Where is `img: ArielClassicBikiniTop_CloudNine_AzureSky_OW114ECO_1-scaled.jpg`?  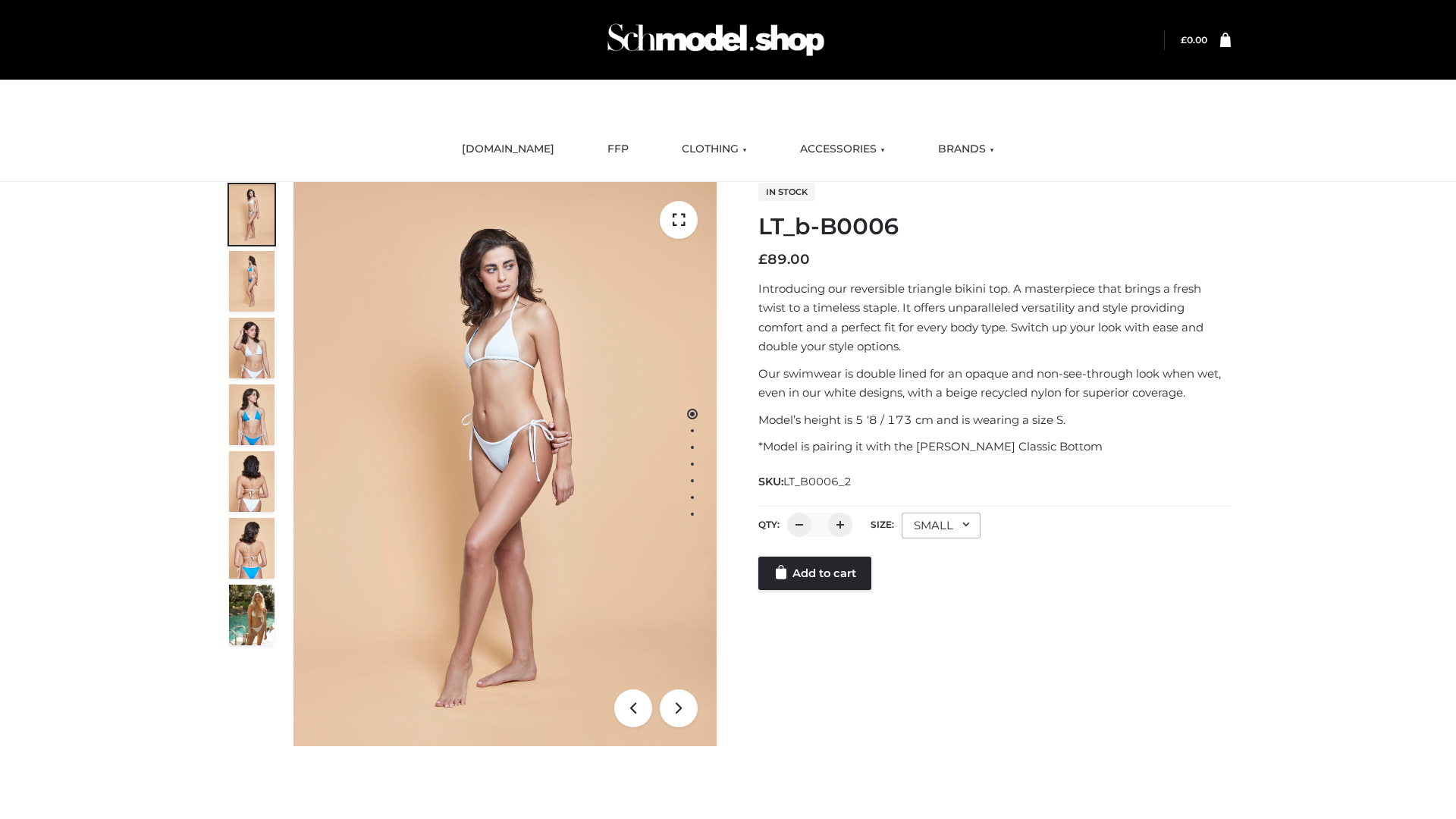 img: ArielClassicBikiniTop_CloudNine_AzureSky_OW114ECO_1-scaled.jpg is located at coordinates (252, 215).